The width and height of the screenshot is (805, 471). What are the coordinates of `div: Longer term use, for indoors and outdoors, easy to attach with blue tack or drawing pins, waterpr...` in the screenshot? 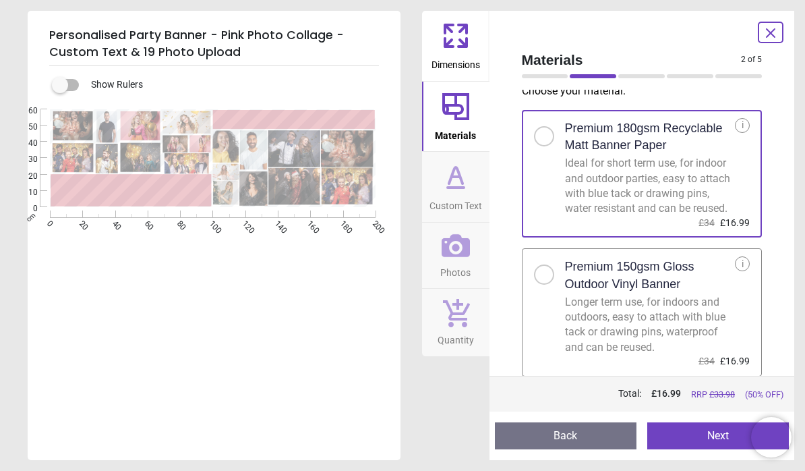 It's located at (650, 325).